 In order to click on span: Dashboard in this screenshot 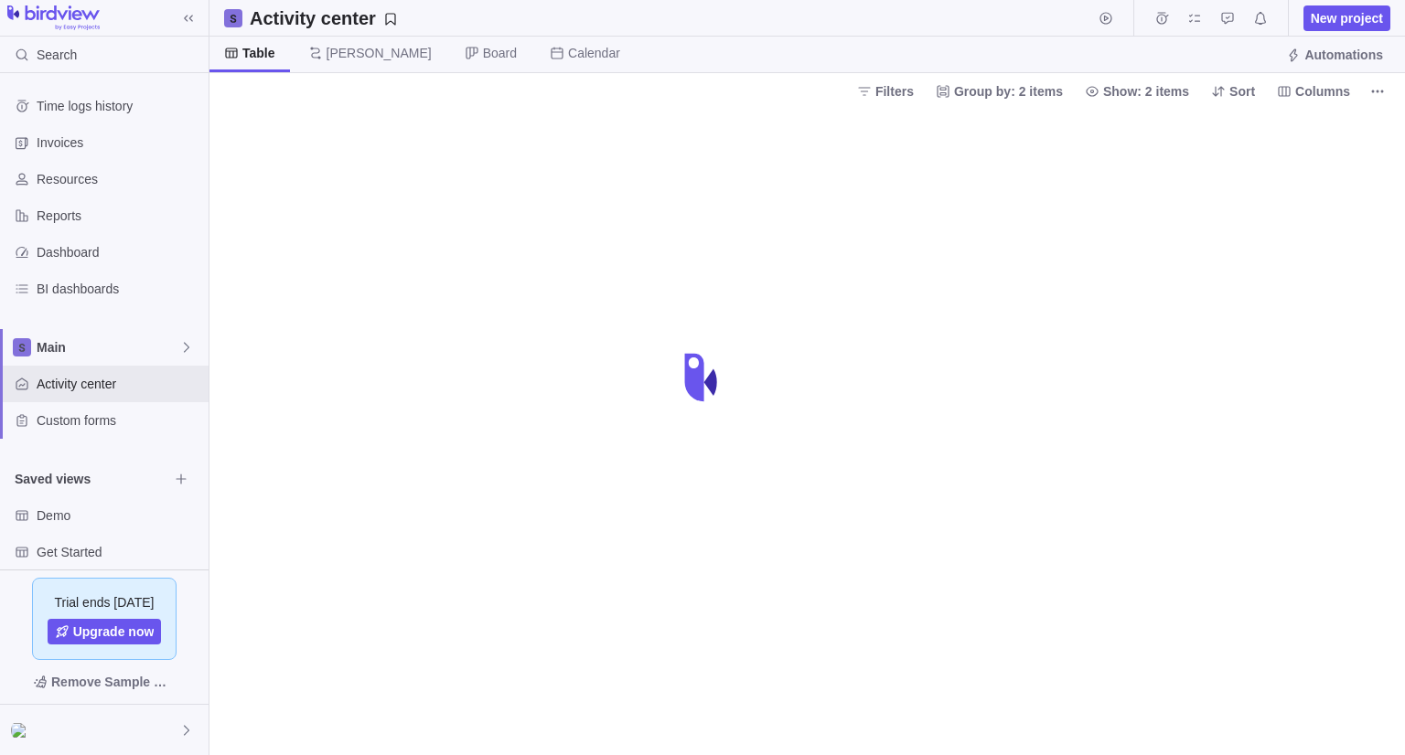, I will do `click(119, 252)`.